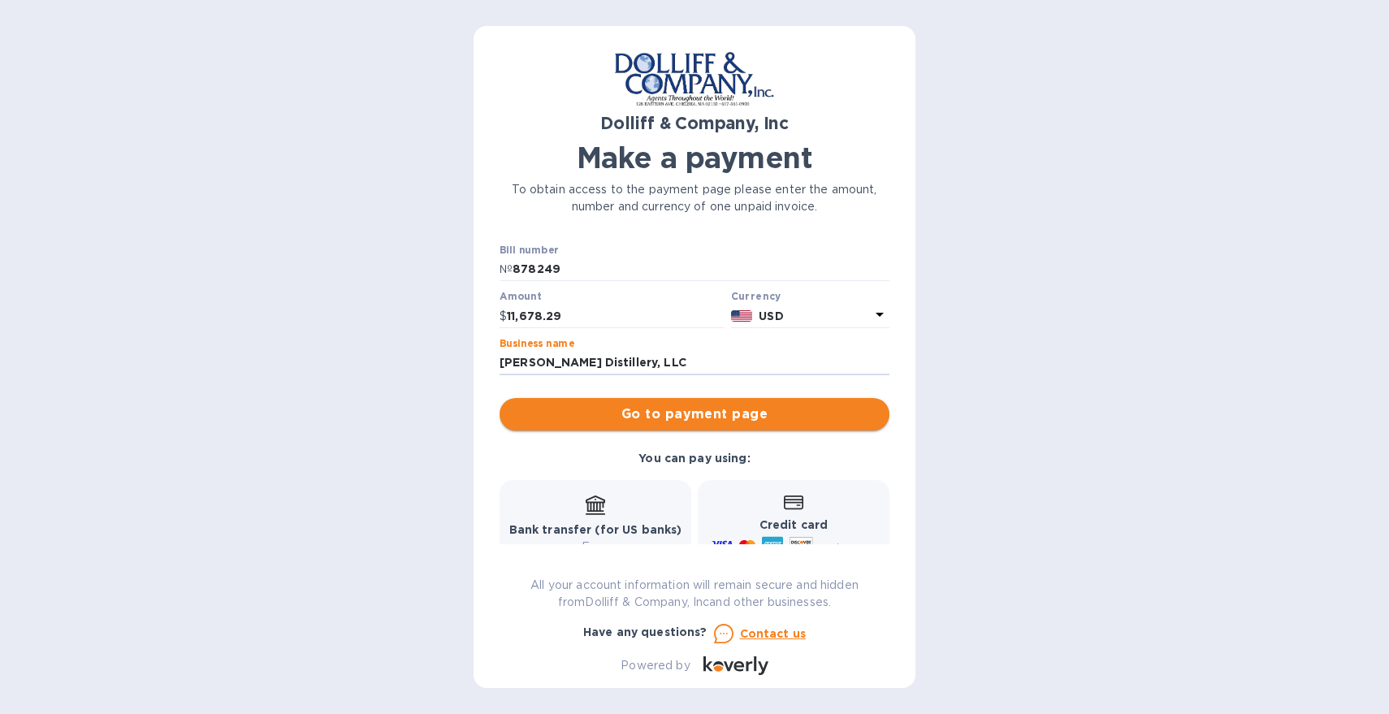  Describe the element at coordinates (695, 414) in the screenshot. I see `span: Go to payment page` at that location.